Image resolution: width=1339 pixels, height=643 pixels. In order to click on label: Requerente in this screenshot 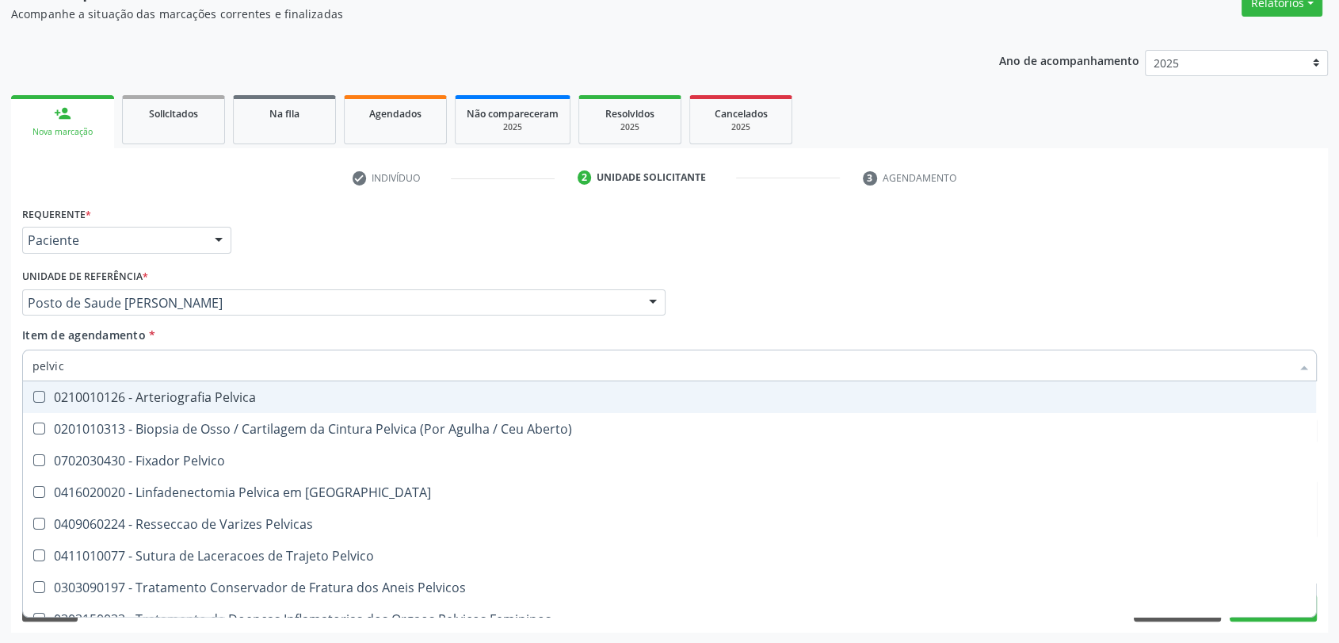, I will do `click(56, 214)`.